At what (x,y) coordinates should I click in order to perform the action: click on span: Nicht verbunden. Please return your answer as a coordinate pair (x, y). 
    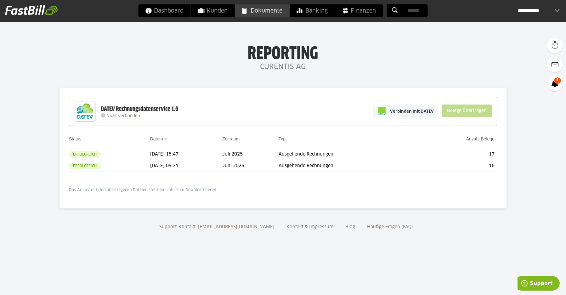
    Looking at the image, I should click on (123, 116).